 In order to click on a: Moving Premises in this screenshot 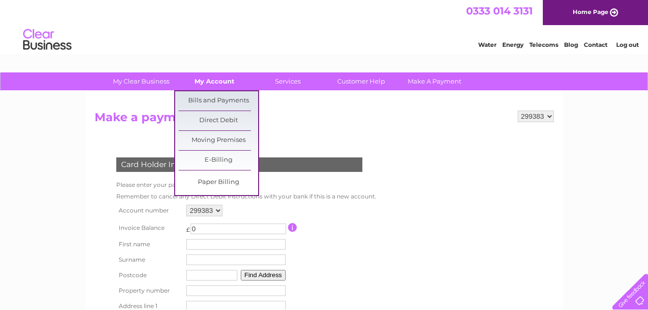, I will do `click(218, 140)`.